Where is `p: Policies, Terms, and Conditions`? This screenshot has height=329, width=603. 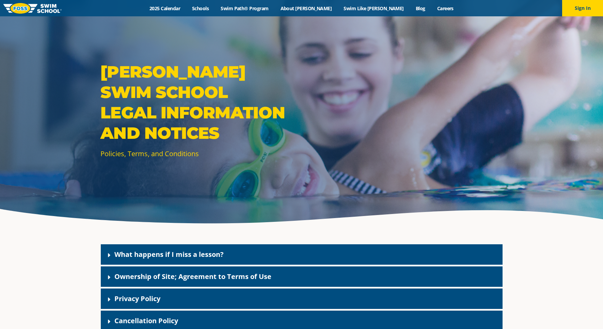 p: Policies, Terms, and Conditions is located at coordinates (199, 153).